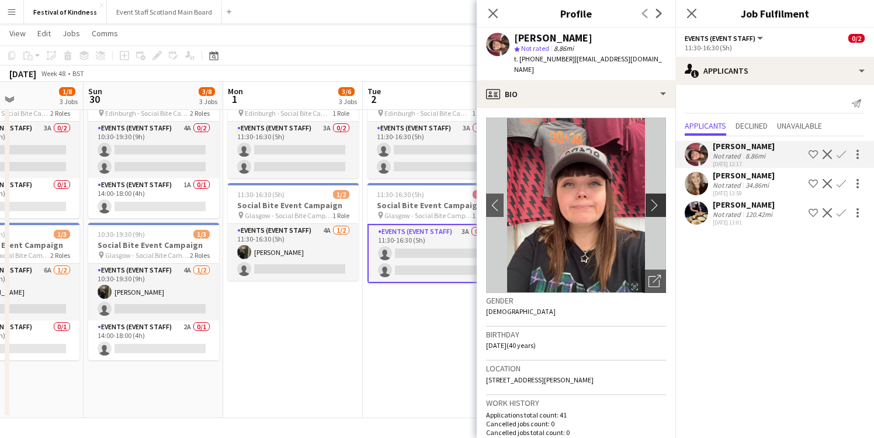 This screenshot has width=874, height=438. I want to click on span: Comms, so click(105, 33).